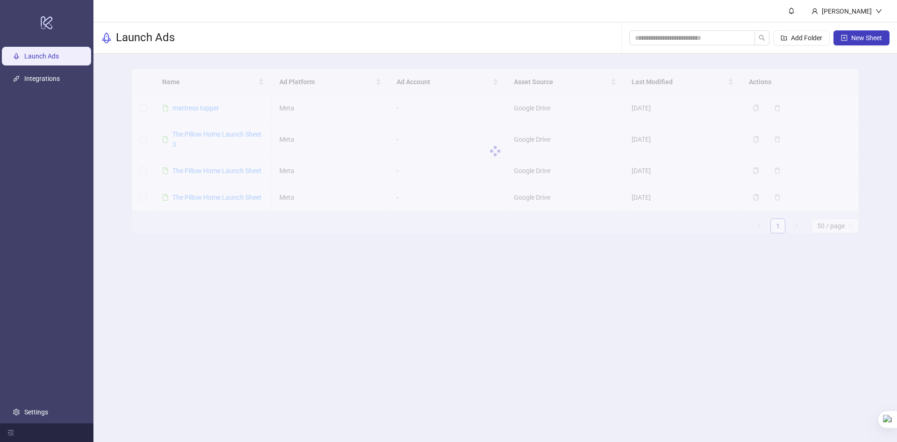 The height and width of the screenshot is (442, 897). Describe the element at coordinates (762, 38) in the screenshot. I see `span: search` at that location.